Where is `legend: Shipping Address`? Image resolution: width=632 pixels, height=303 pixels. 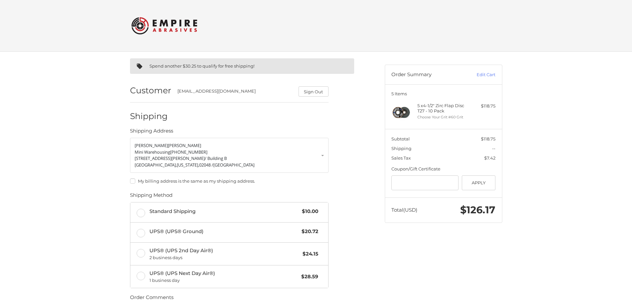 legend: Shipping Address is located at coordinates (151, 132).